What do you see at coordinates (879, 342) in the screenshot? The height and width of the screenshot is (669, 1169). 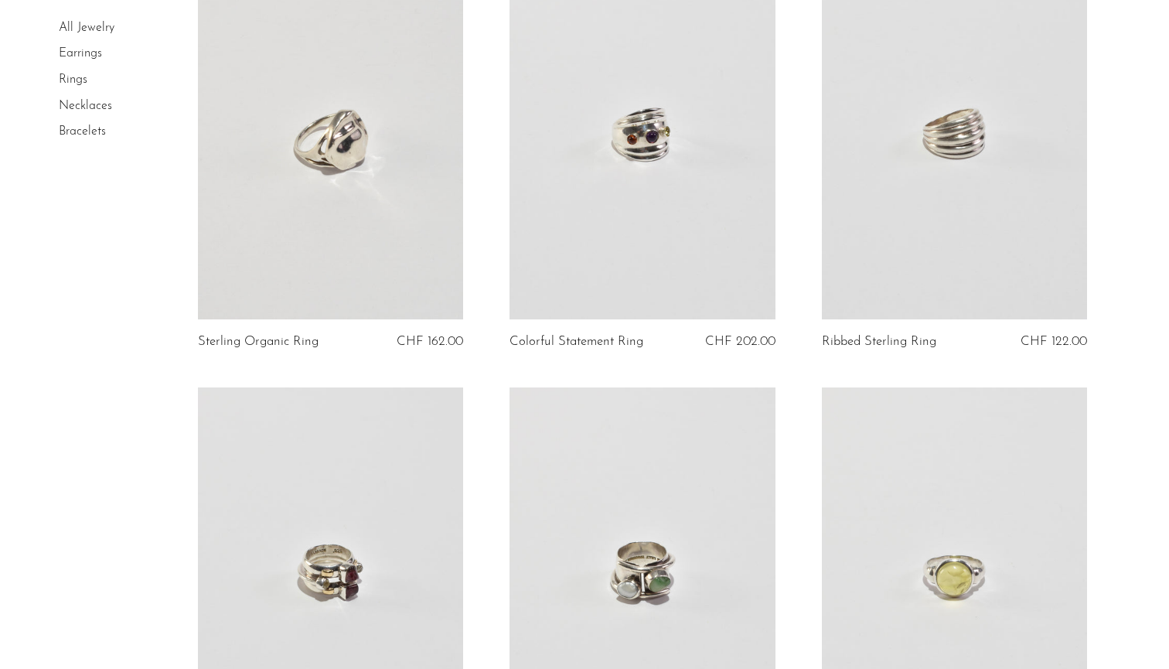 I see `a: Ribbed Sterling Ring` at bounding box center [879, 342].